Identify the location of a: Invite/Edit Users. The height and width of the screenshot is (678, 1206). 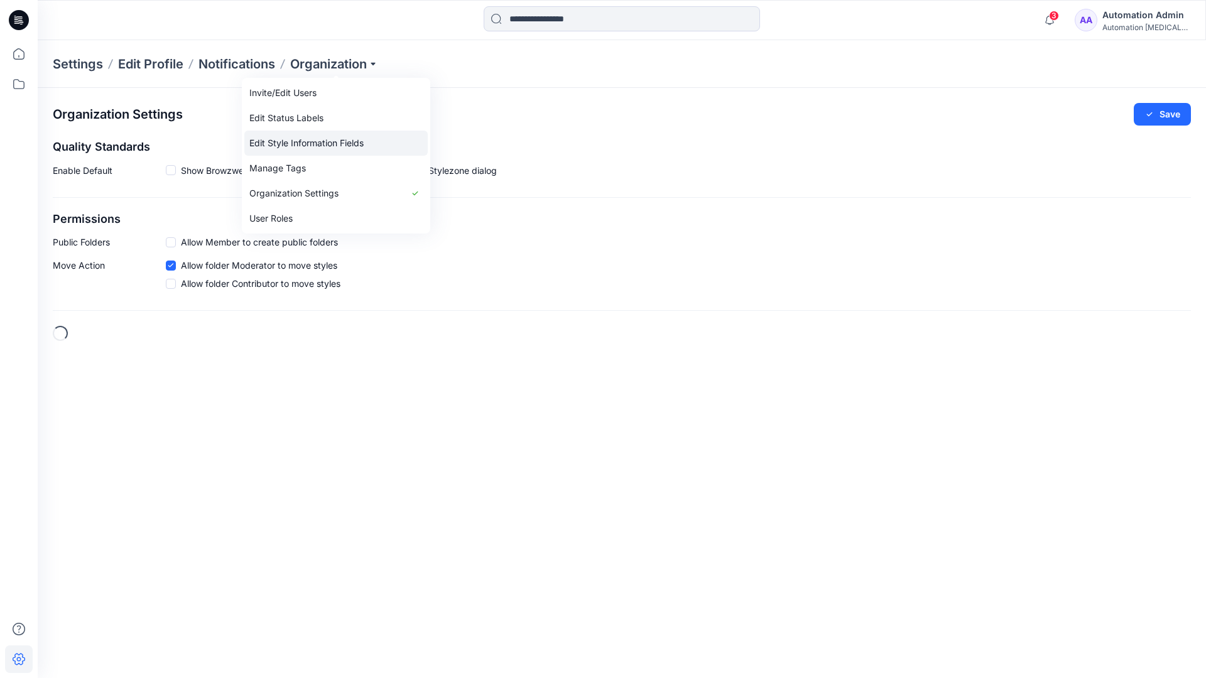
(336, 93).